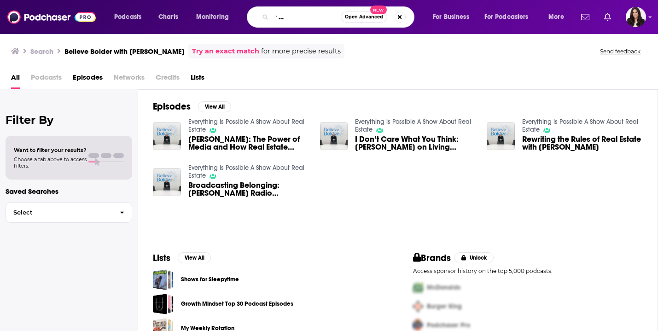  I want to click on a: Try an exact match, so click(226, 51).